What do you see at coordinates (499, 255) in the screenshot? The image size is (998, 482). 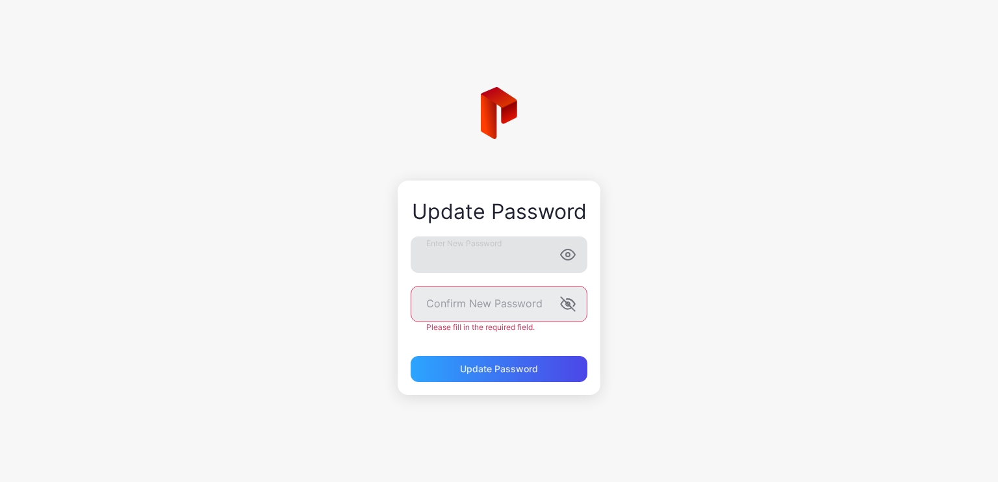 I see `input: Enter New Password` at bounding box center [499, 255].